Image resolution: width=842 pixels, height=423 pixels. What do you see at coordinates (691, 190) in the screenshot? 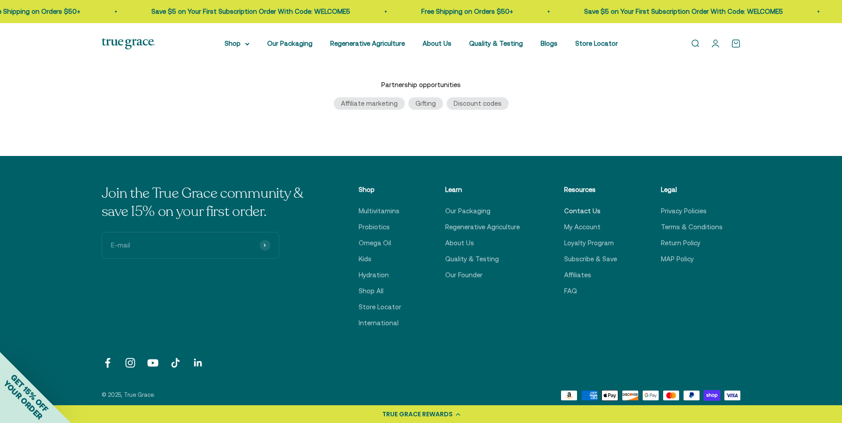
I see `p: Legal` at bounding box center [691, 190].